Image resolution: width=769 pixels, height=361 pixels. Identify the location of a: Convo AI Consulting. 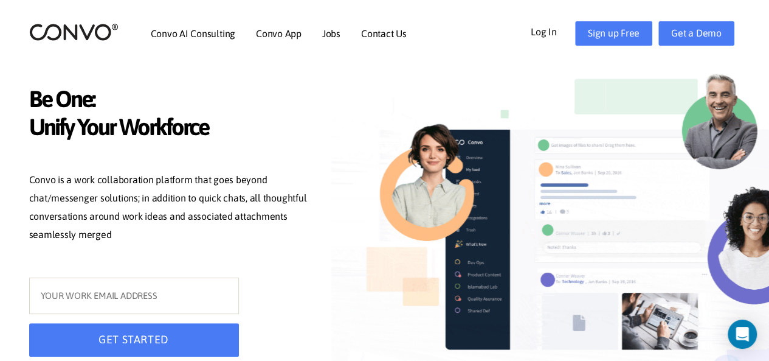
(193, 33).